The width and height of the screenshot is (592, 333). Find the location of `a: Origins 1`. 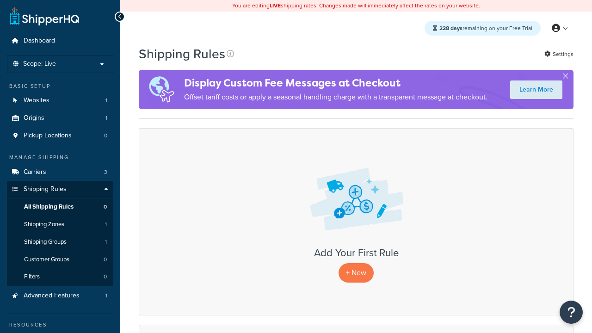

a: Origins 1 is located at coordinates (60, 118).